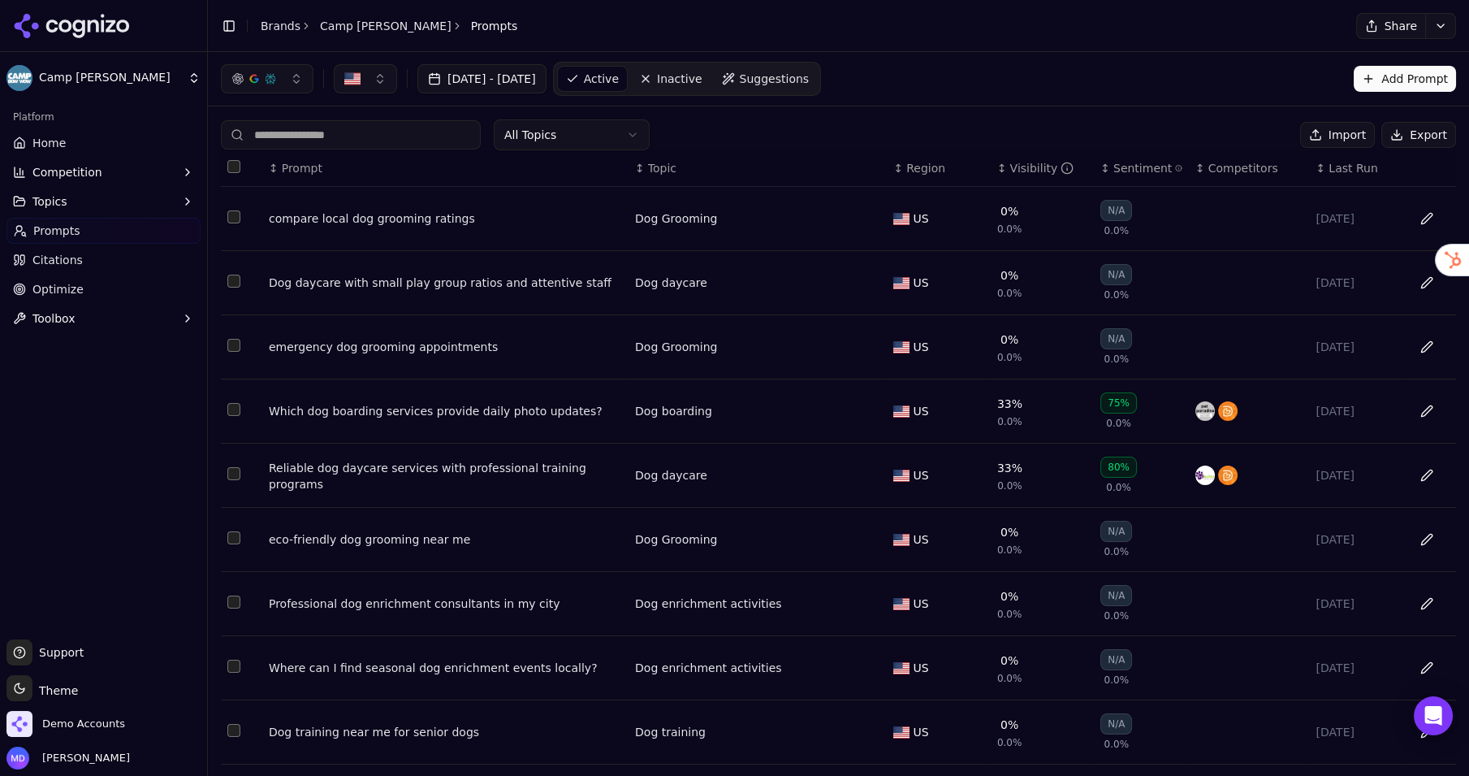 The height and width of the screenshot is (776, 1469). Describe the element at coordinates (103, 172) in the screenshot. I see `button: Competition` at that location.